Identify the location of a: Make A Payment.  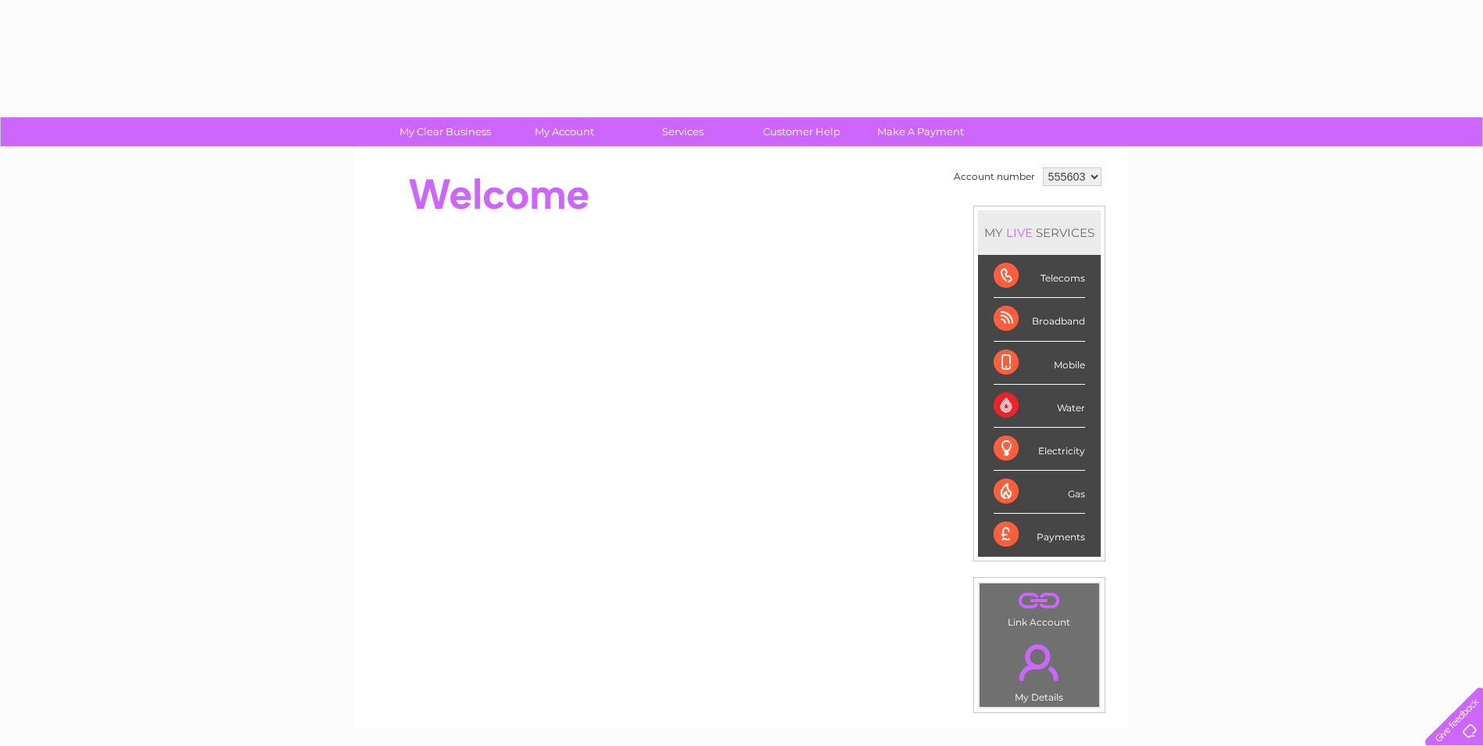
(920, 131).